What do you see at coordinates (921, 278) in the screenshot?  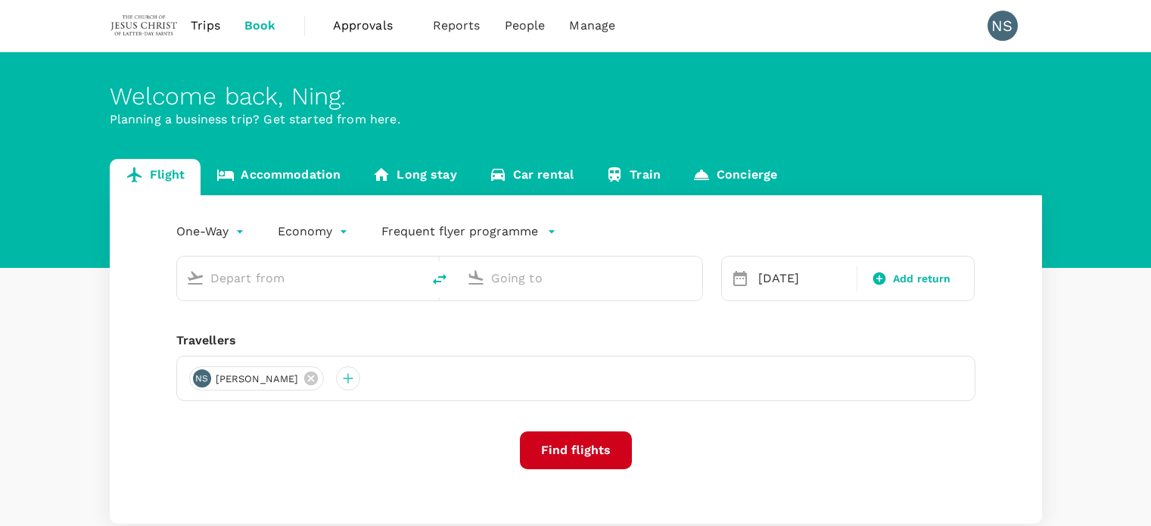 I see `span: Add return` at bounding box center [921, 278].